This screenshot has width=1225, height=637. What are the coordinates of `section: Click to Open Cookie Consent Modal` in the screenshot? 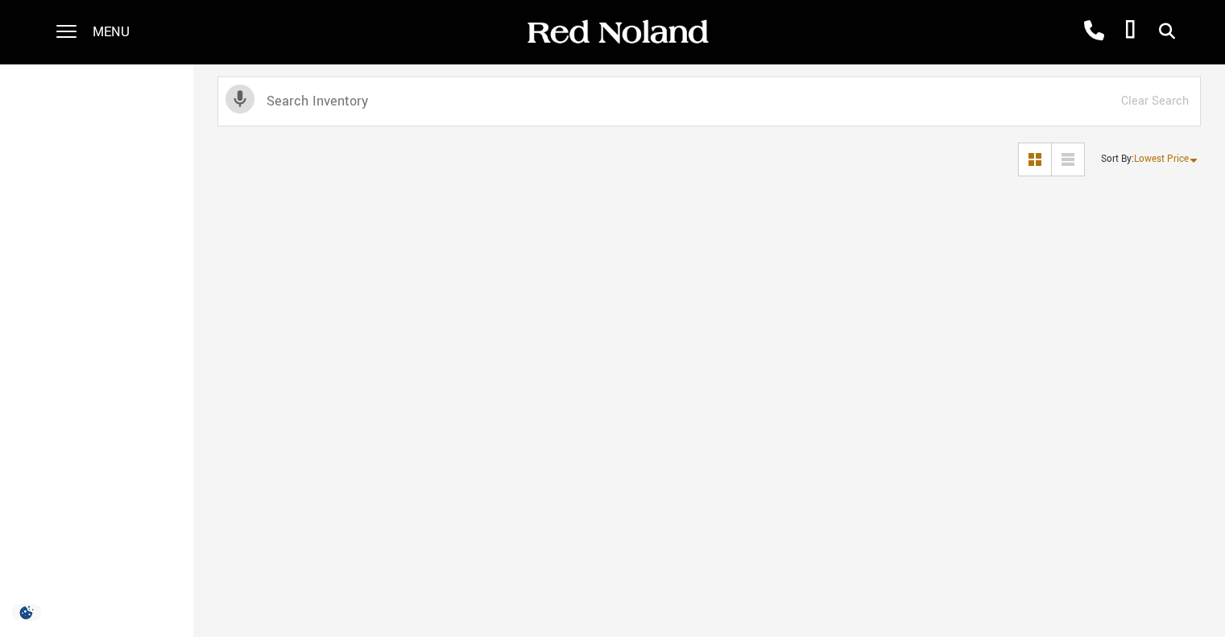 It's located at (27, 612).